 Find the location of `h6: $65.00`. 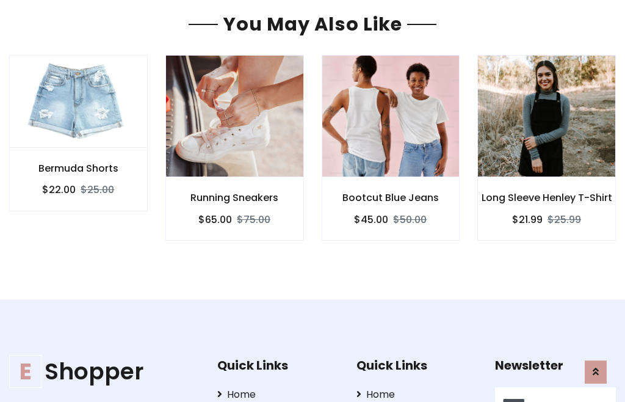

h6: $65.00 is located at coordinates (215, 219).